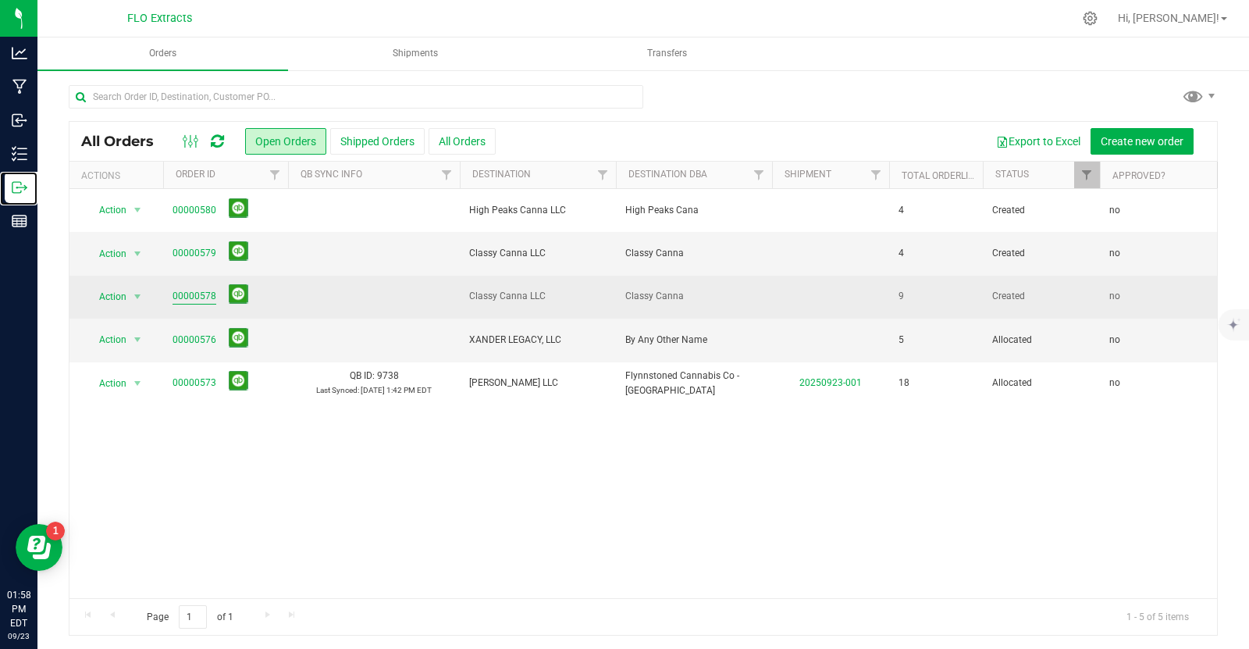 The height and width of the screenshot is (649, 1249). Describe the element at coordinates (337, 389) in the screenshot. I see `span: Last Synced:` at that location.